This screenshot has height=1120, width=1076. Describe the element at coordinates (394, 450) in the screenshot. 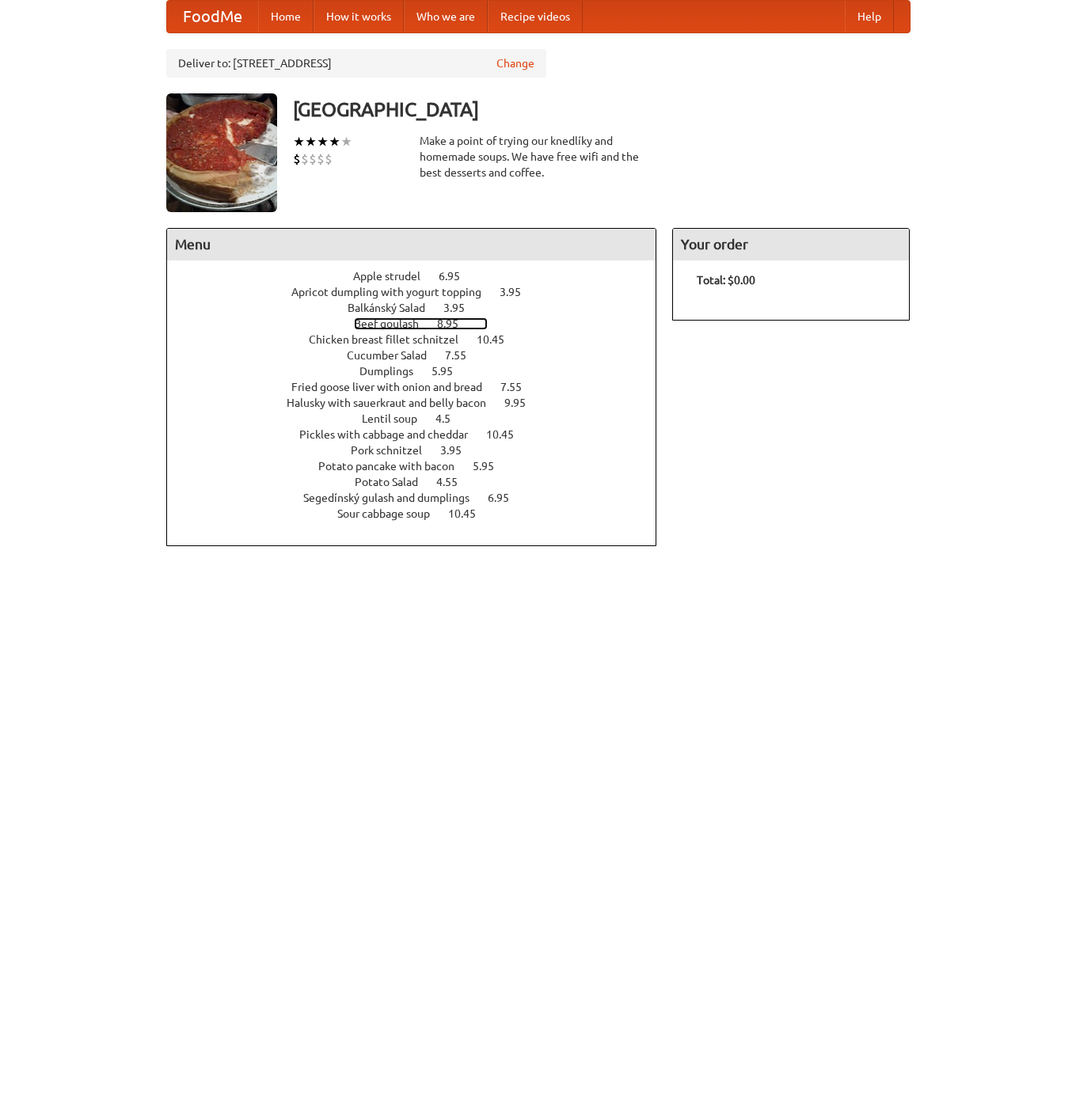

I see `span: Pork schnitzel` at that location.